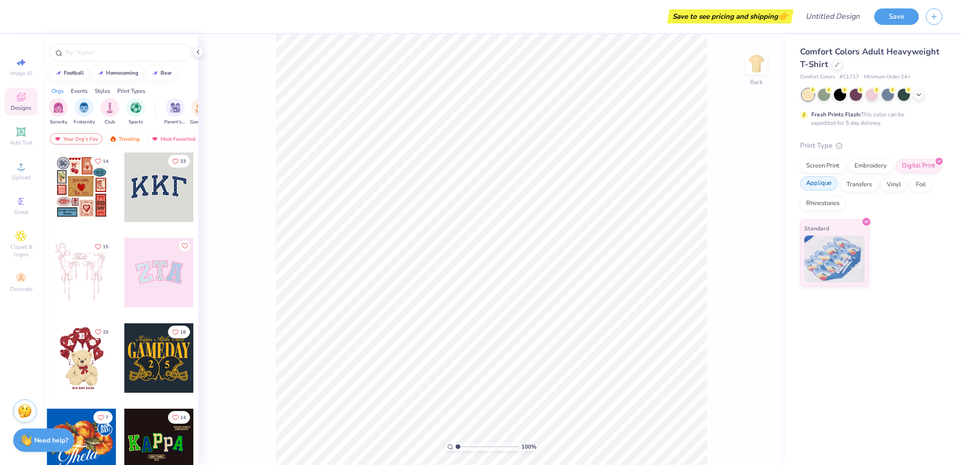 This screenshot has width=961, height=465. I want to click on strong: Fresh Prints Flash:, so click(836, 115).